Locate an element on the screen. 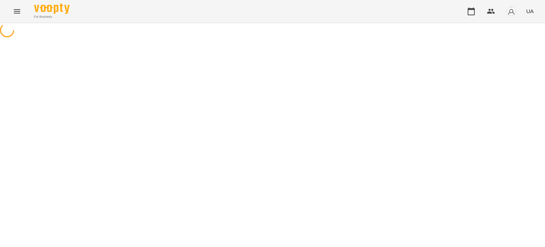  span: UA is located at coordinates (530, 11).